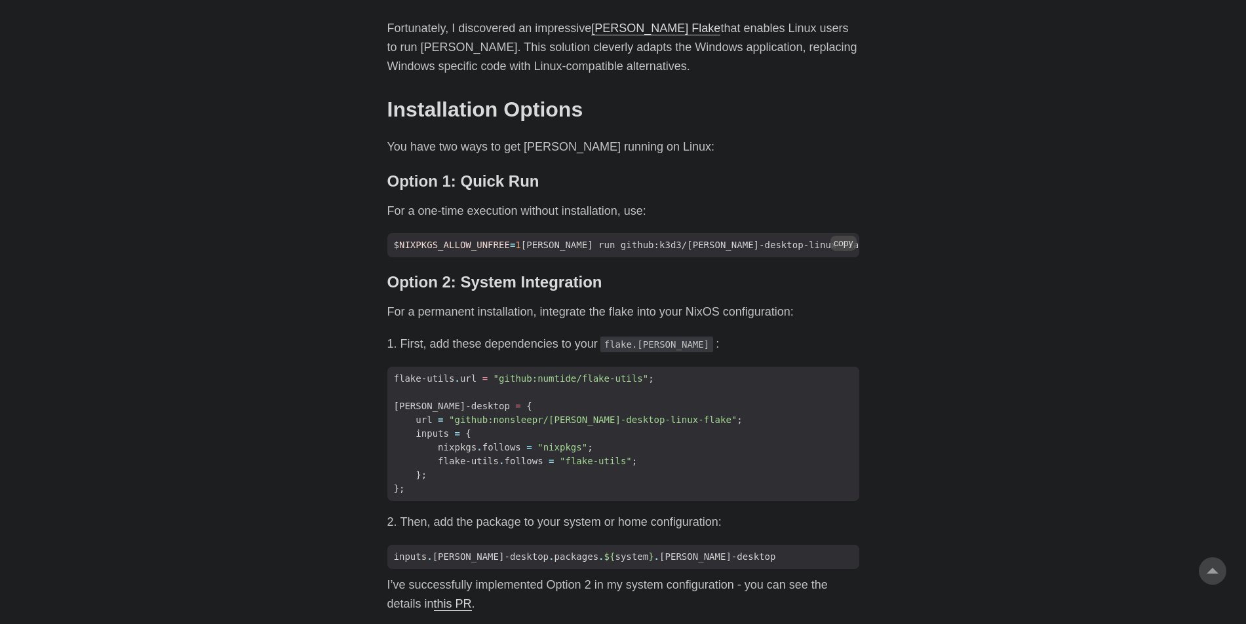 This screenshot has width=1246, height=624. Describe the element at coordinates (562, 448) in the screenshot. I see `span: "nixpkgs"` at that location.